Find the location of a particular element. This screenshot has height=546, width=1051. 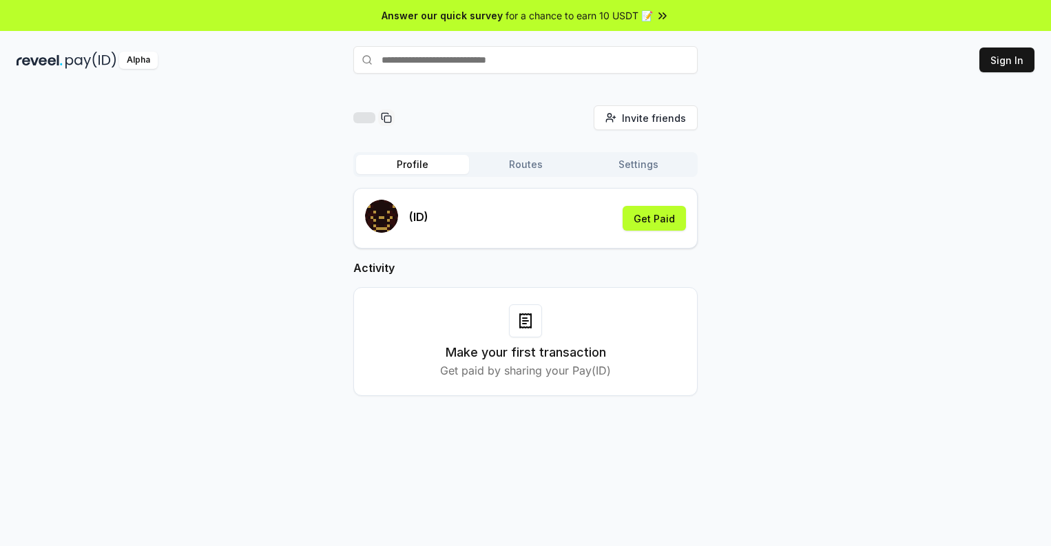

h2: Activity is located at coordinates (525, 268).